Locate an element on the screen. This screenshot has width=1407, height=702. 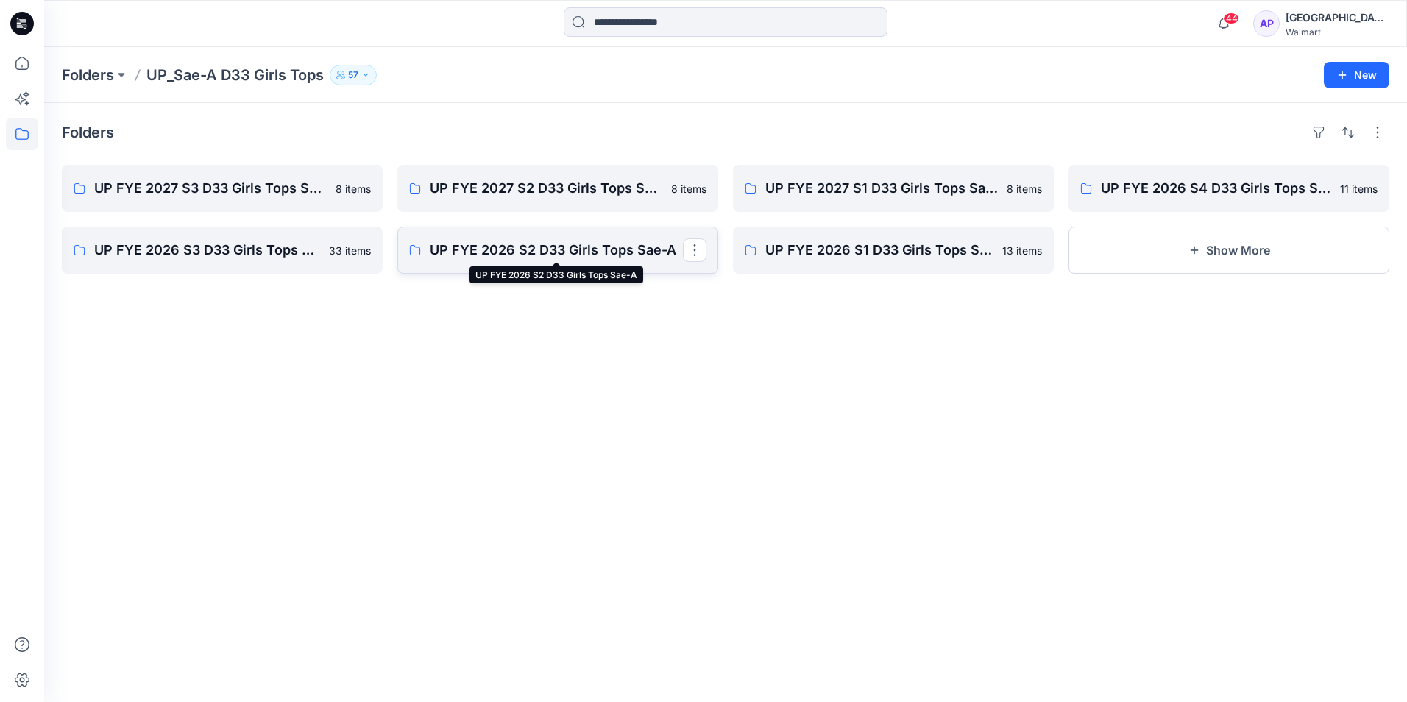
p: UP FYE 2027 S3 D33 Girls Tops Sae-A is located at coordinates (210, 188).